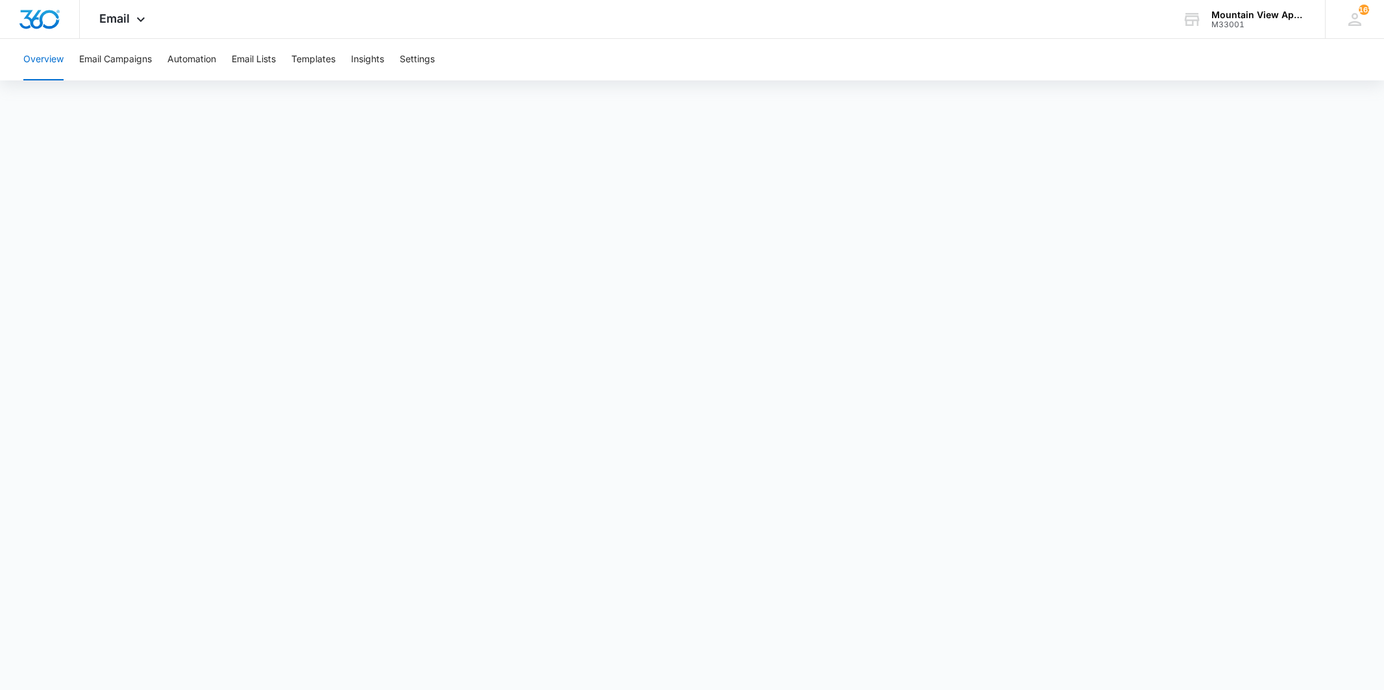 This screenshot has height=690, width=1384. Describe the element at coordinates (254, 60) in the screenshot. I see `button: Email Lists` at that location.